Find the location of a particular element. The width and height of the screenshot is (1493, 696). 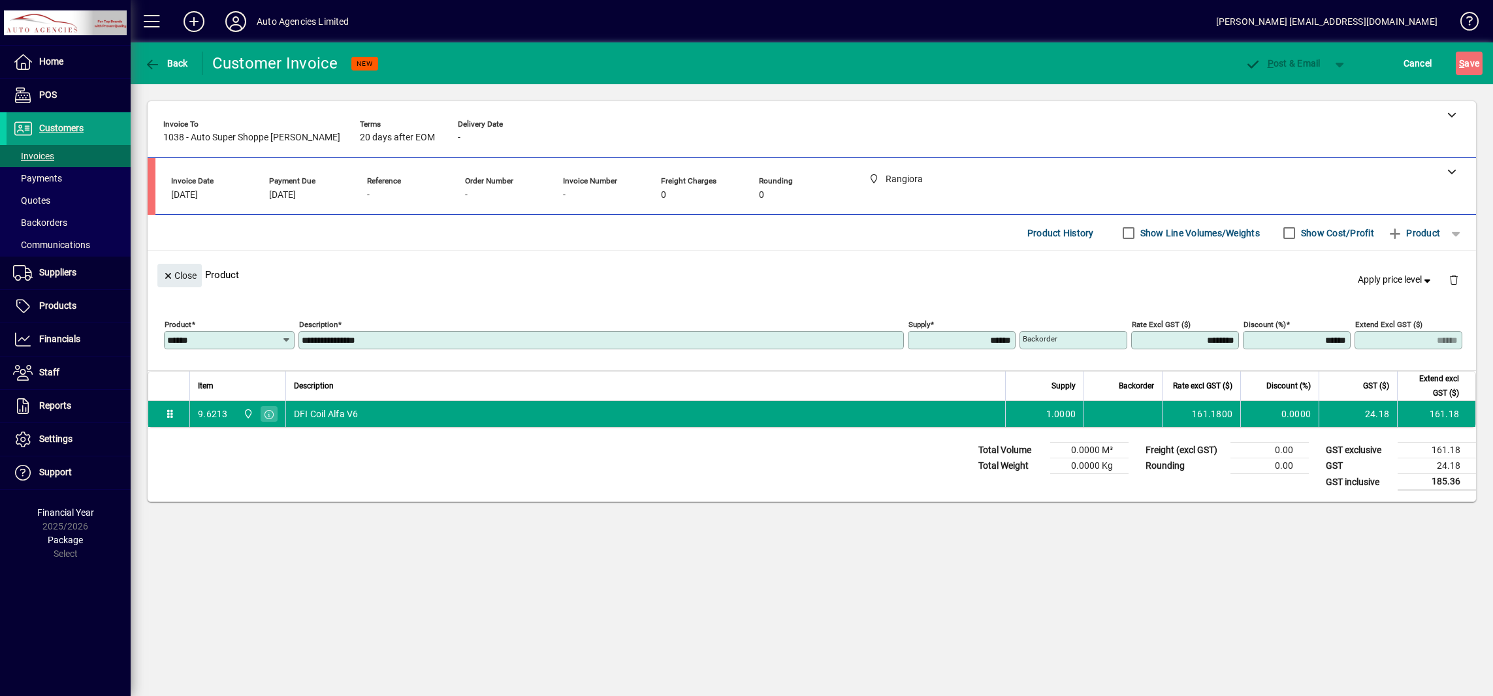

span: Quotes is located at coordinates (31, 200).